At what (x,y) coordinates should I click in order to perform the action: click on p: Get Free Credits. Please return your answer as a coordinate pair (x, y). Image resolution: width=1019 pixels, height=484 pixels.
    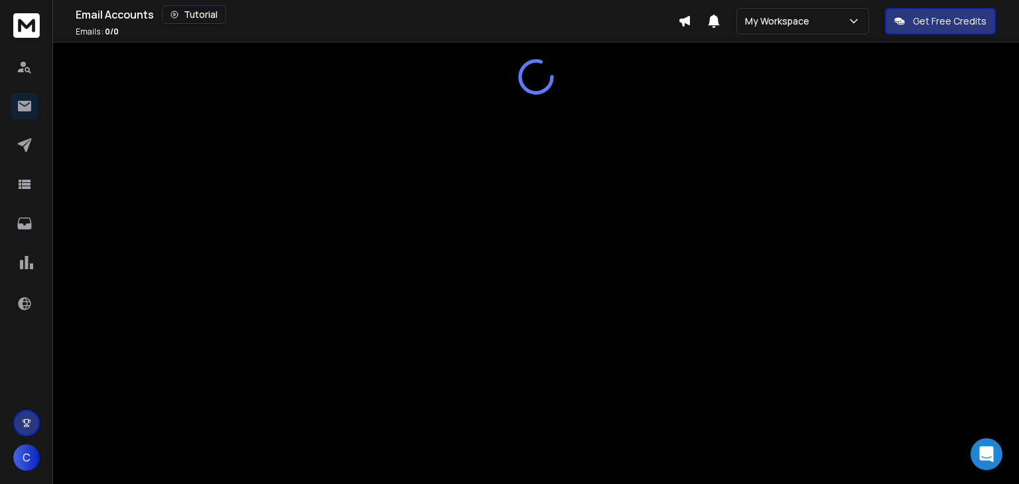
    Looking at the image, I should click on (950, 21).